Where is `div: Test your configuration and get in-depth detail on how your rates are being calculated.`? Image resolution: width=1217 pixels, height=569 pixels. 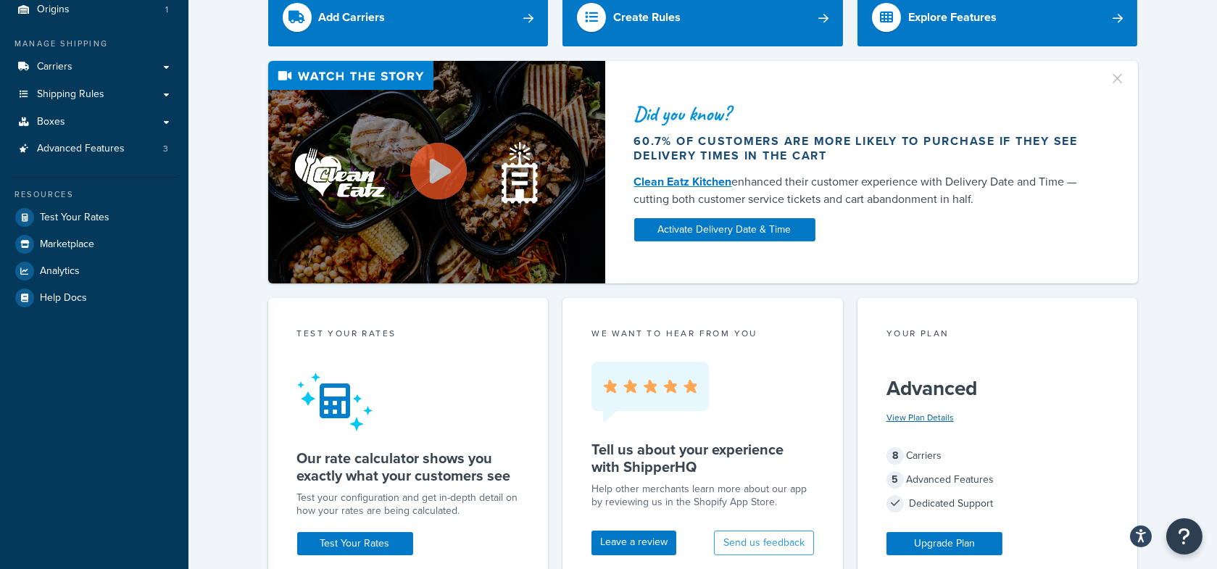 div: Test your configuration and get in-depth detail on how your rates are being calculated. is located at coordinates (408, 505).